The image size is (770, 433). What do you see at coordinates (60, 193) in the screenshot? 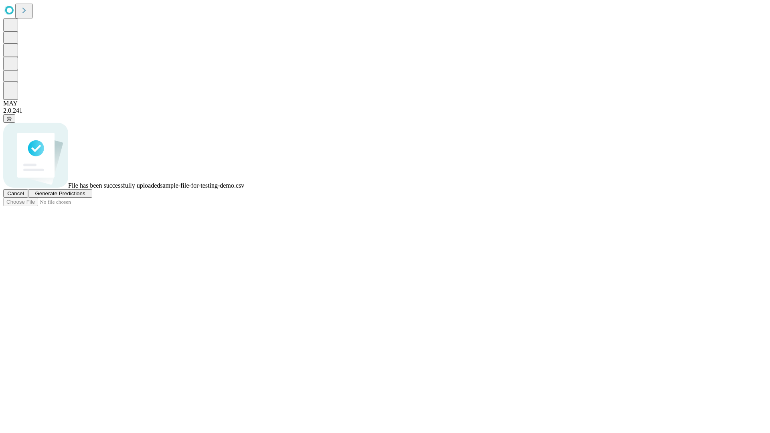
I see `span: Generate Predictions` at bounding box center [60, 193].